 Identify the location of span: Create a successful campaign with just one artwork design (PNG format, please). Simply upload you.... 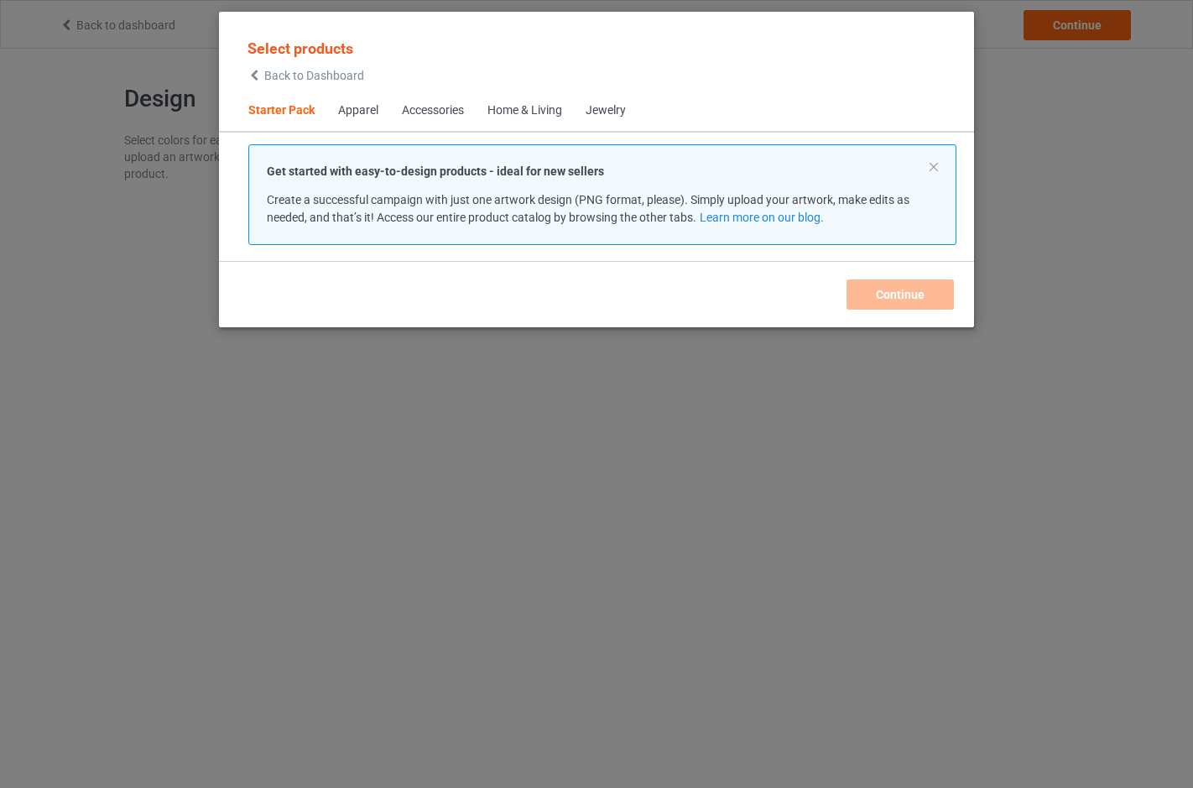
(588, 208).